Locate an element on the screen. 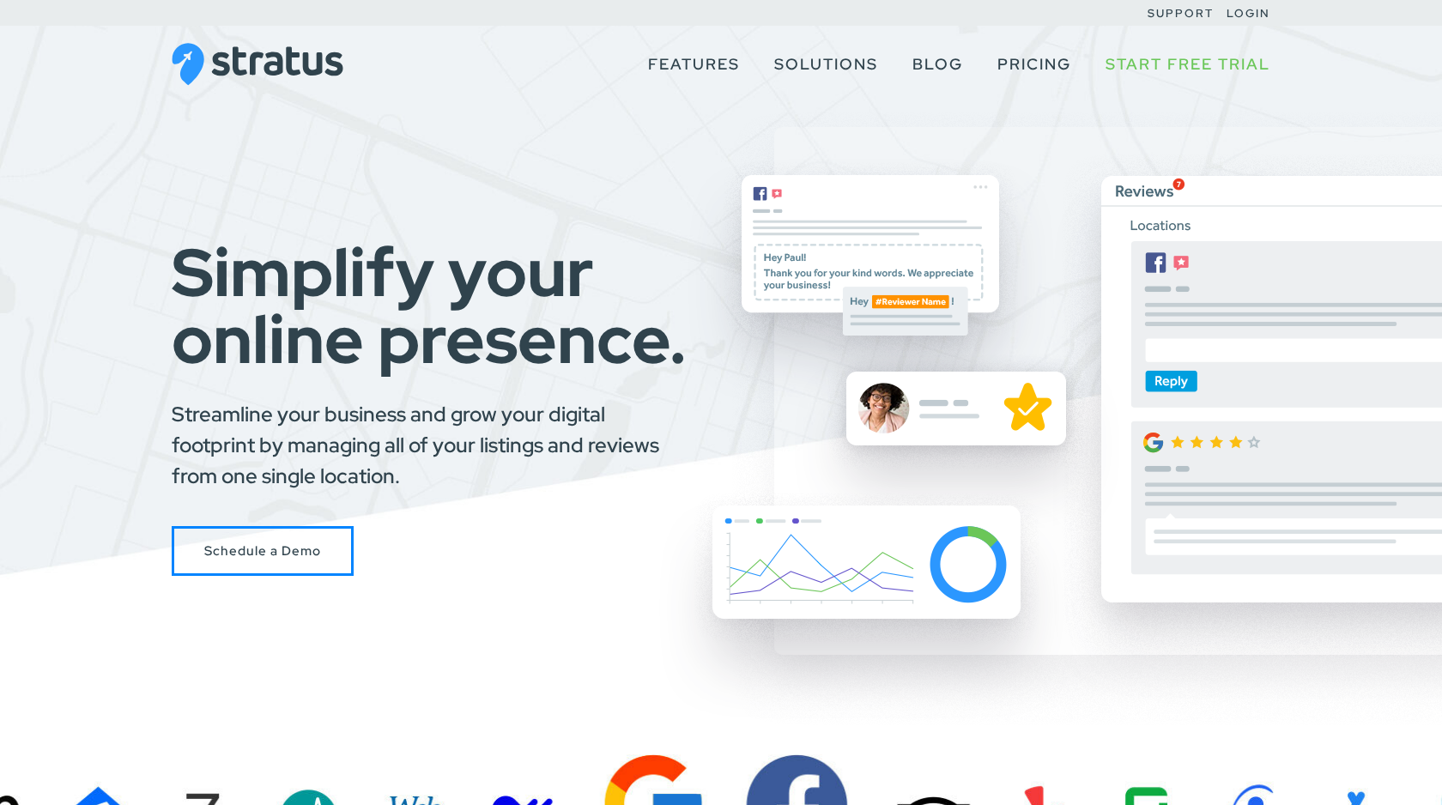  a: Start Free Trial is located at coordinates (1188, 64).